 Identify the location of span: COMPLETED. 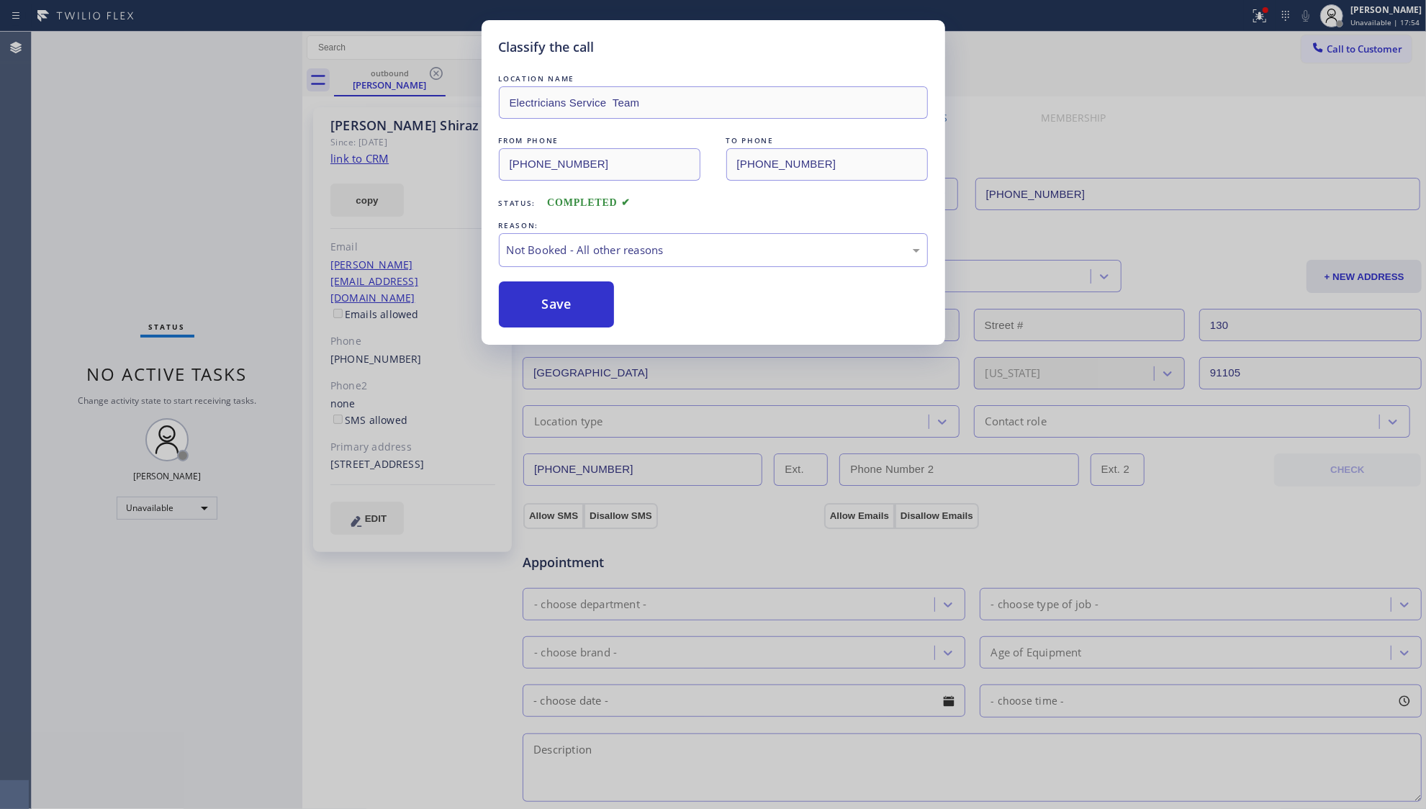
(589, 202).